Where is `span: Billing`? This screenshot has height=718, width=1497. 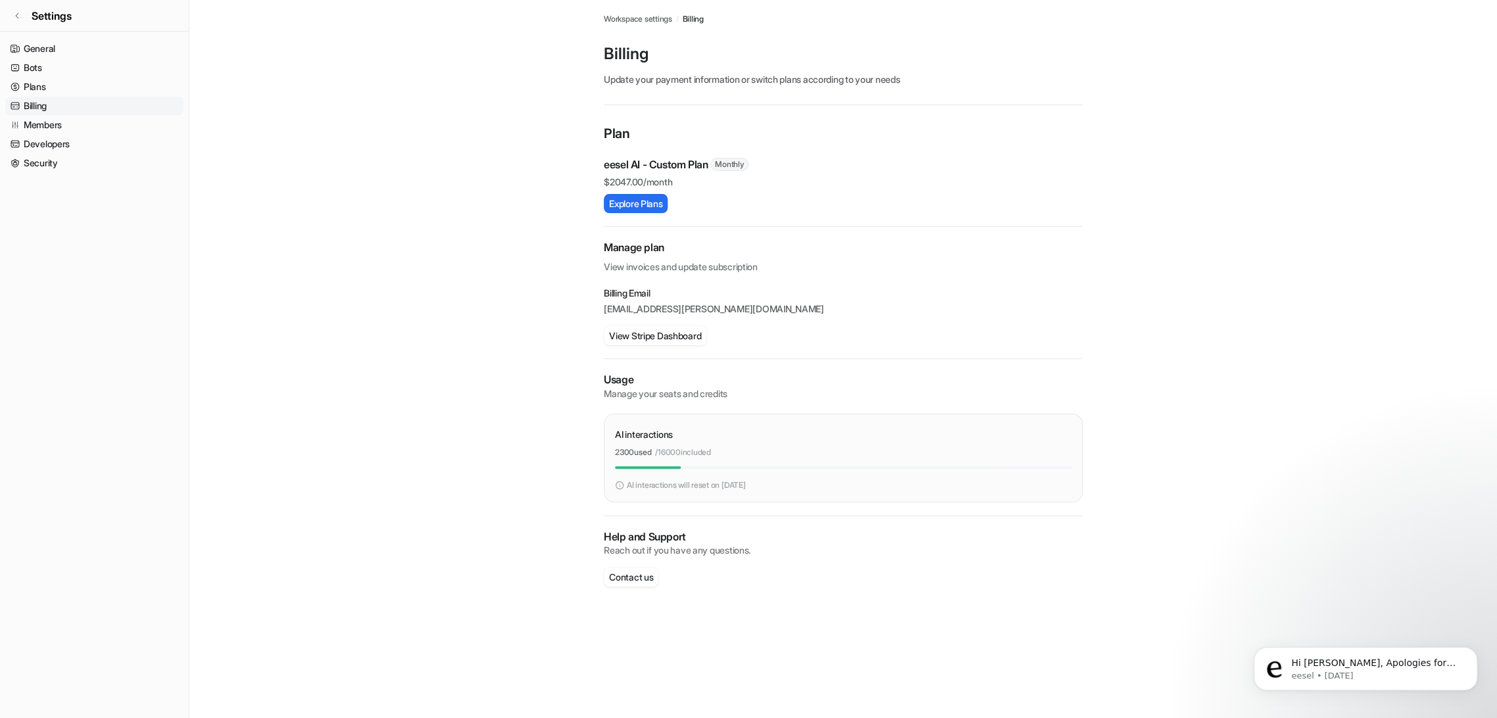
span: Billing is located at coordinates (692, 19).